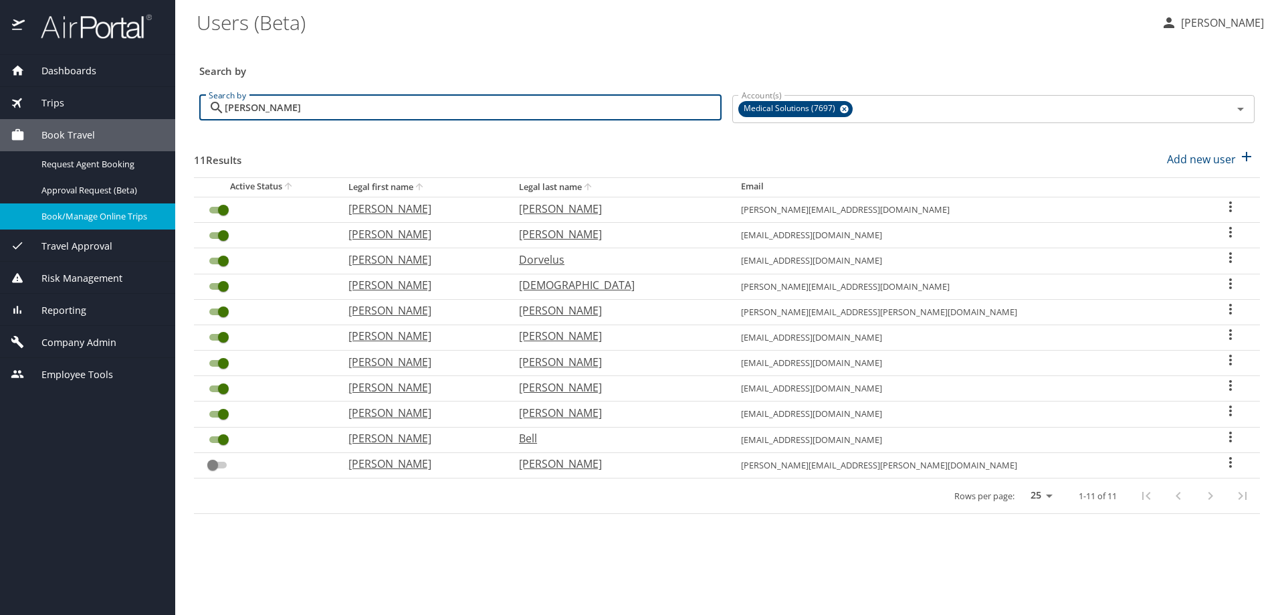 This screenshot has height=615, width=1284. I want to click on span: Dashboards, so click(60, 71).